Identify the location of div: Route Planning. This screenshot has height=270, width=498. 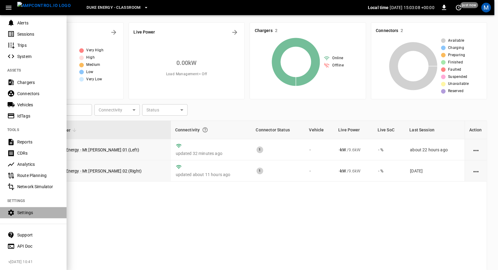
(38, 176).